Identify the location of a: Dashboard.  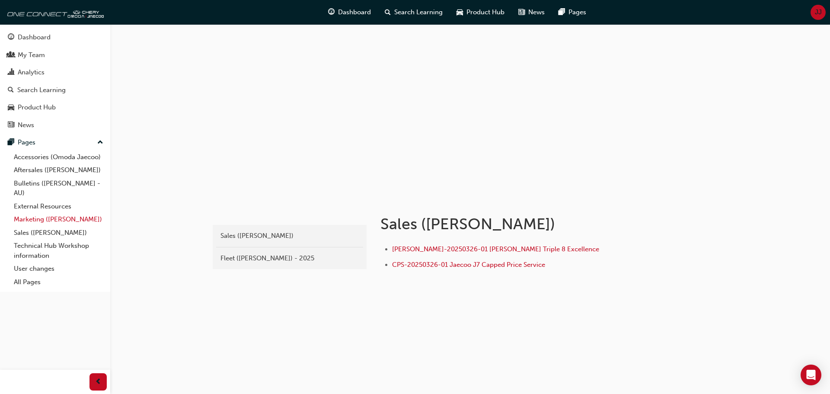
(55, 37).